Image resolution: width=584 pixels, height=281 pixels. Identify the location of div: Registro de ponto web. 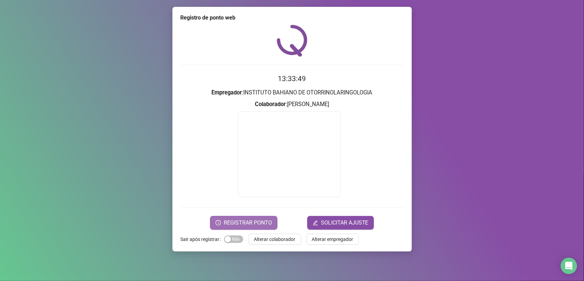
(292, 18).